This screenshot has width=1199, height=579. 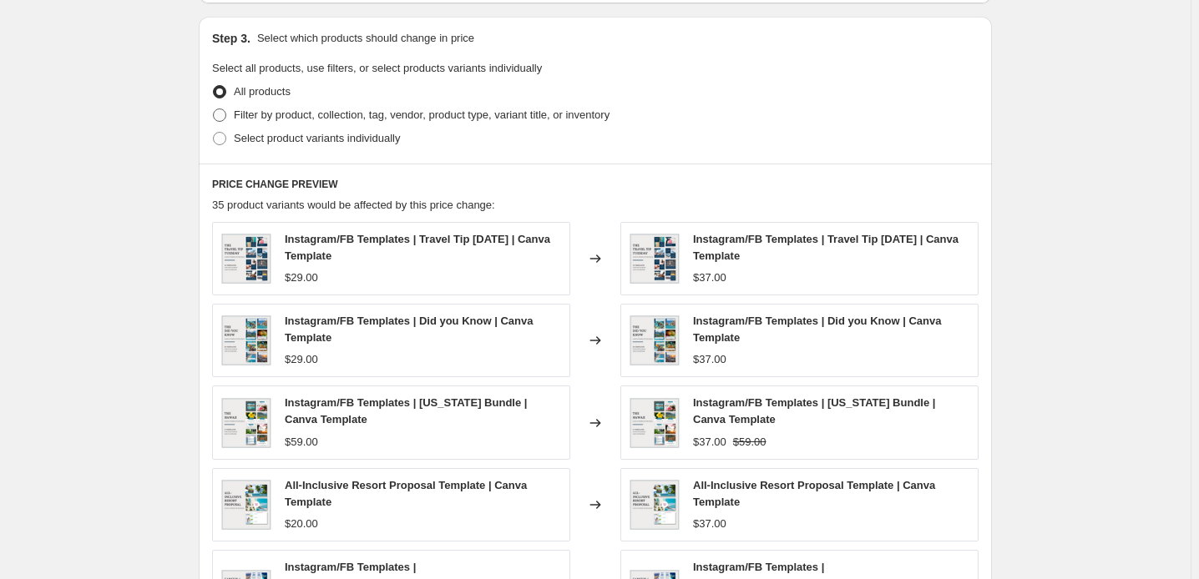 What do you see at coordinates (301, 524) in the screenshot?
I see `div: $20.00` at bounding box center [301, 524].